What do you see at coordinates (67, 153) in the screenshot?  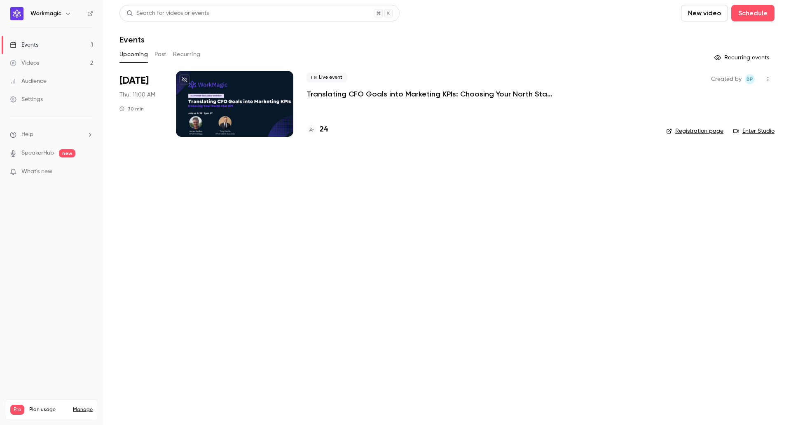 I see `span: new` at bounding box center [67, 153].